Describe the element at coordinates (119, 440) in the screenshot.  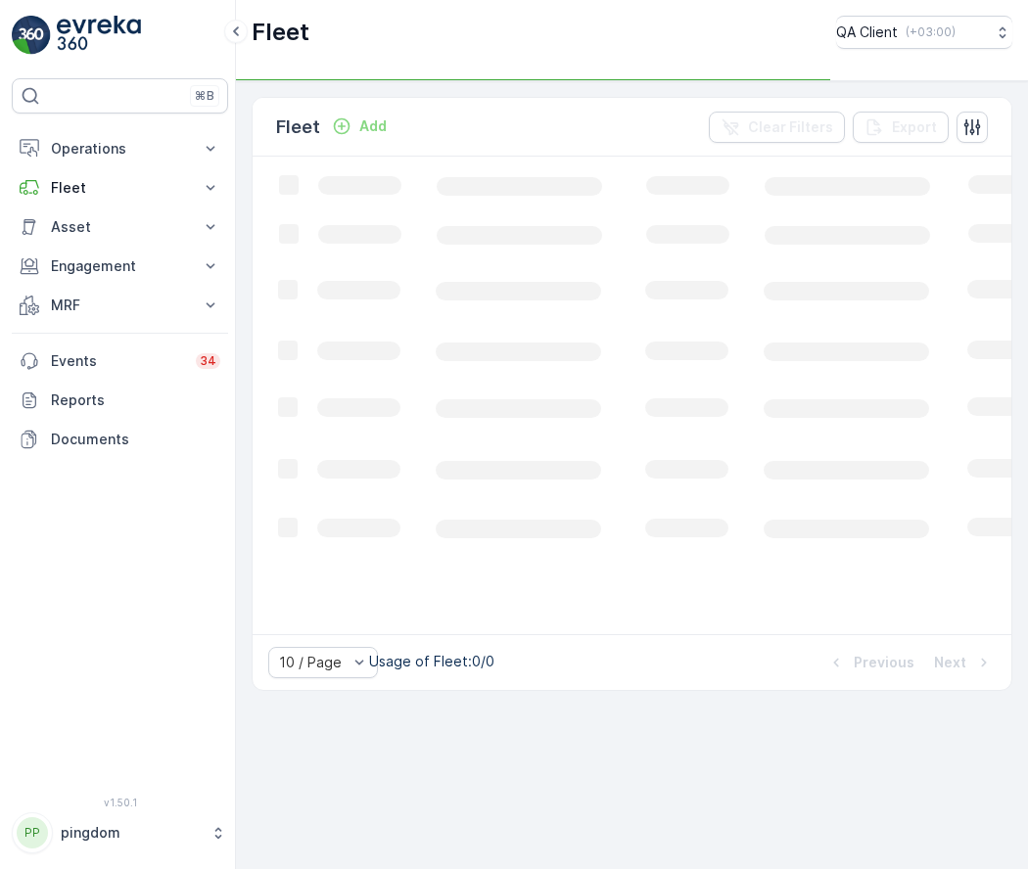
I see `a: Documents` at that location.